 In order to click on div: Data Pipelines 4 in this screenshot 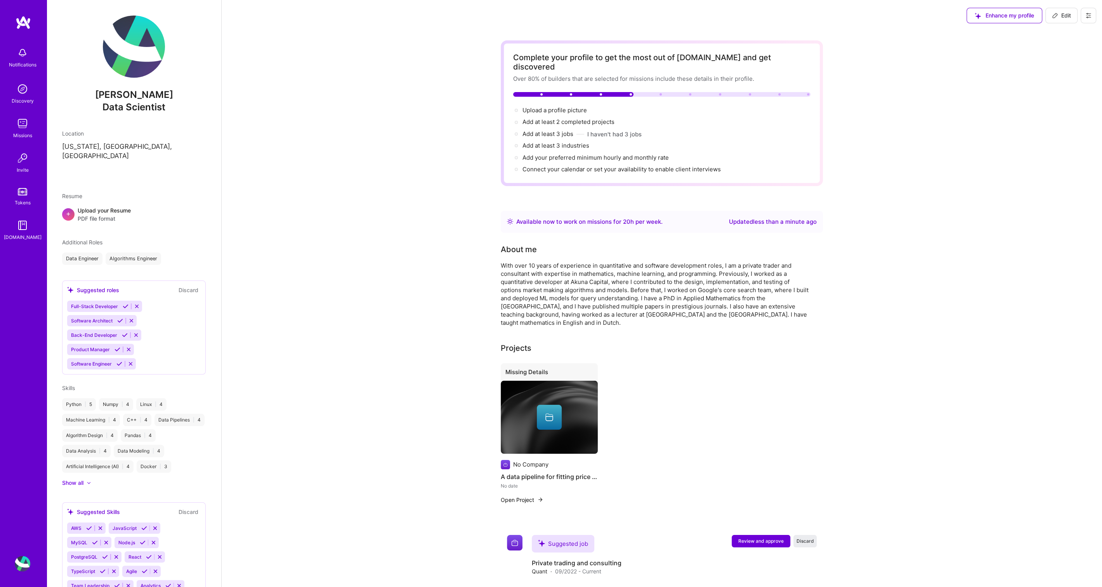, I will do `click(179, 420)`.